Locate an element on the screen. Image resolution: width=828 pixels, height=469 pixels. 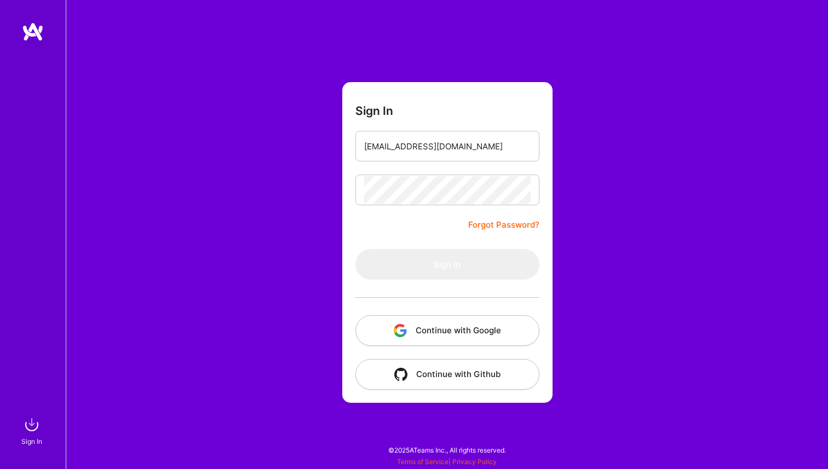
h3: Sign In is located at coordinates (374, 111).